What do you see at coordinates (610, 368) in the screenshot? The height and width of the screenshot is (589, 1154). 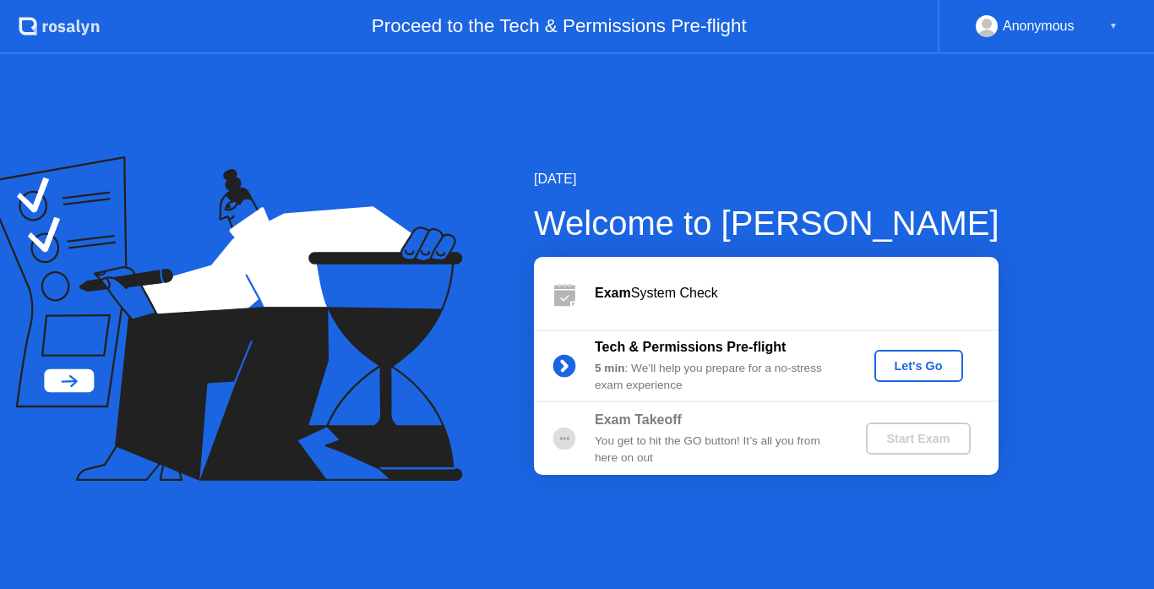 I see `b: 5 min` at bounding box center [610, 368].